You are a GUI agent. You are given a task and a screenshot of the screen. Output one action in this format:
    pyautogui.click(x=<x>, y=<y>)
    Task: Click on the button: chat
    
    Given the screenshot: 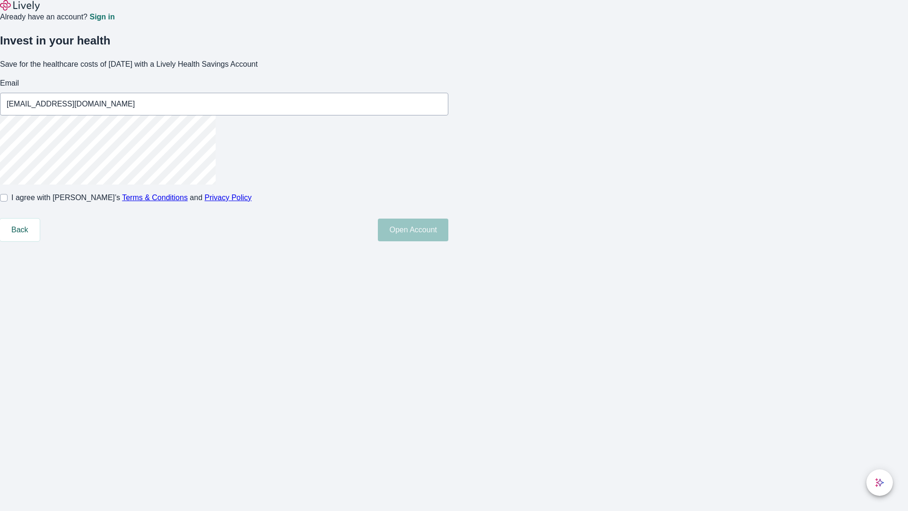 What is the action you would take?
    pyautogui.click(x=880, y=482)
    